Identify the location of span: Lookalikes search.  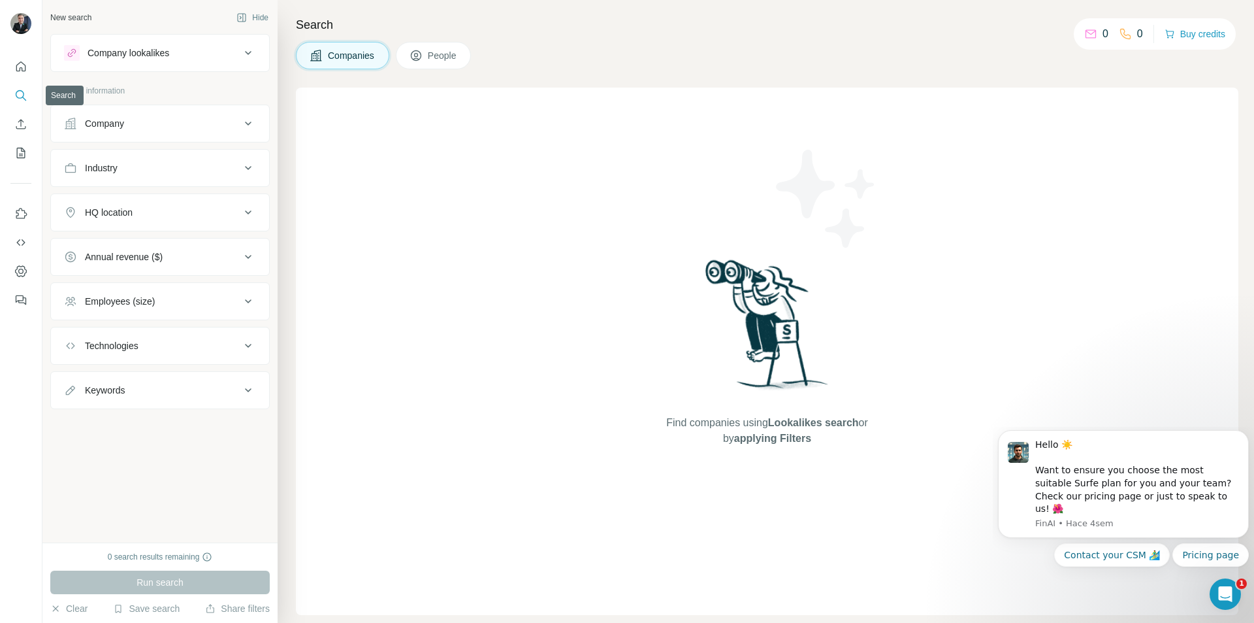
(813, 422).